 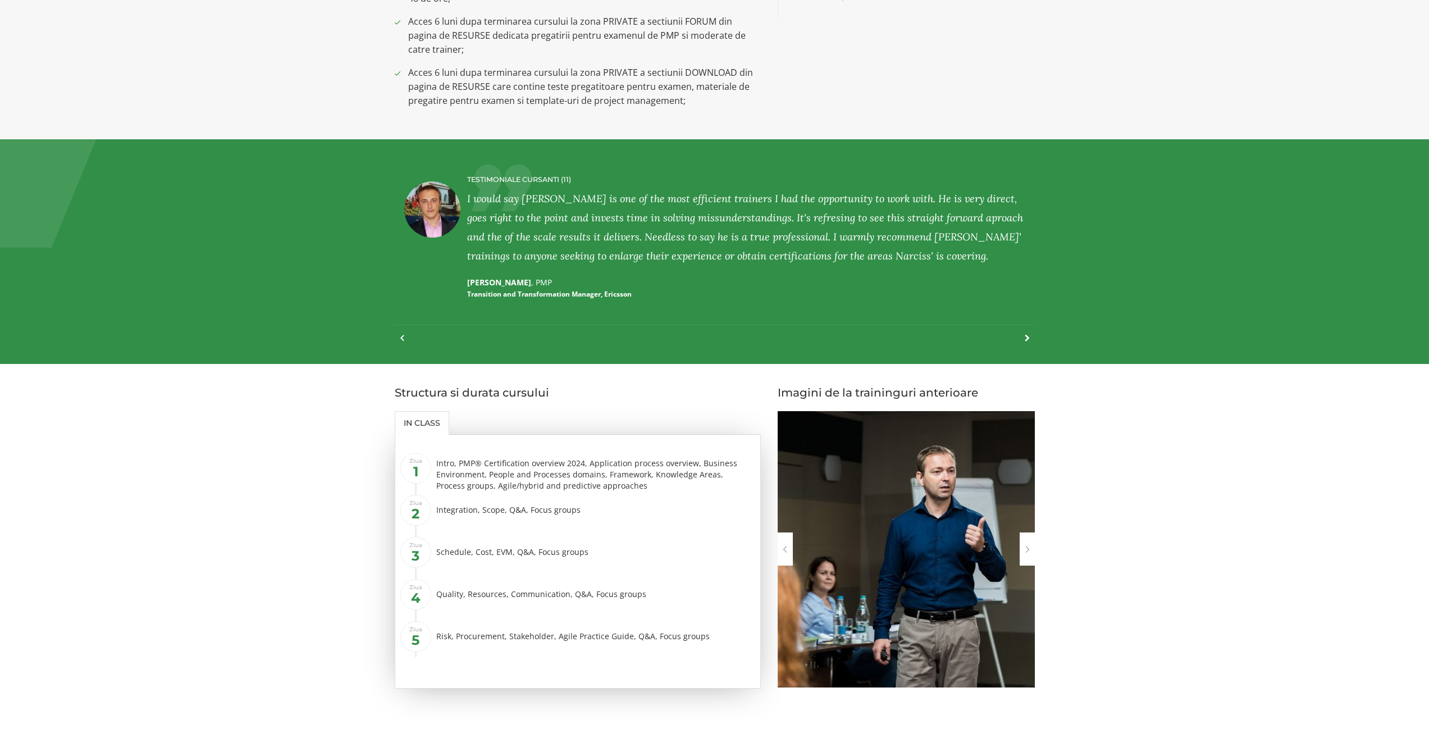 What do you see at coordinates (415, 513) in the screenshot?
I see `b: 2` at bounding box center [415, 513].